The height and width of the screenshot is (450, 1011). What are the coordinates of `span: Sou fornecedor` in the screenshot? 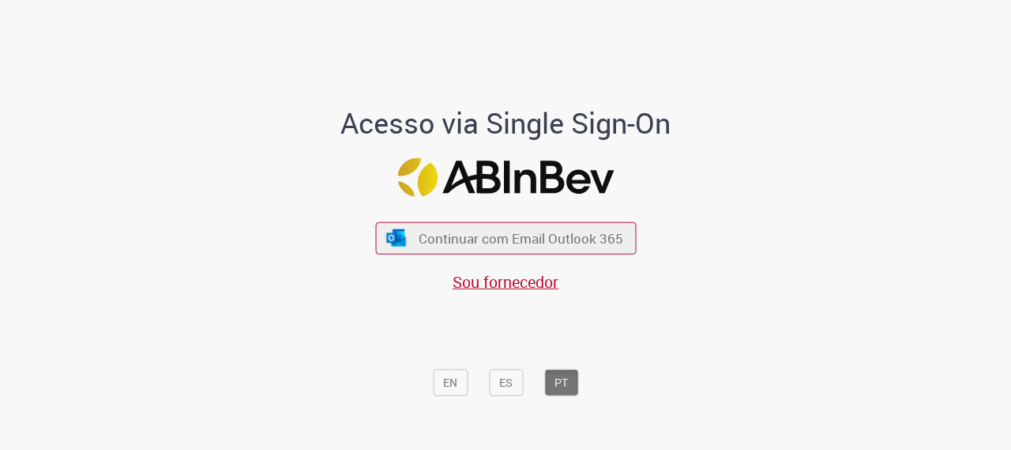 It's located at (506, 281).